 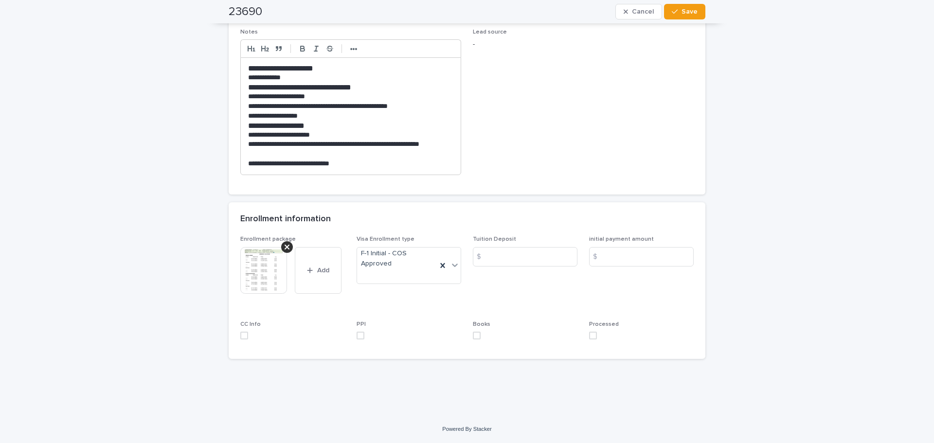 I want to click on span: Enrollment package, so click(x=268, y=239).